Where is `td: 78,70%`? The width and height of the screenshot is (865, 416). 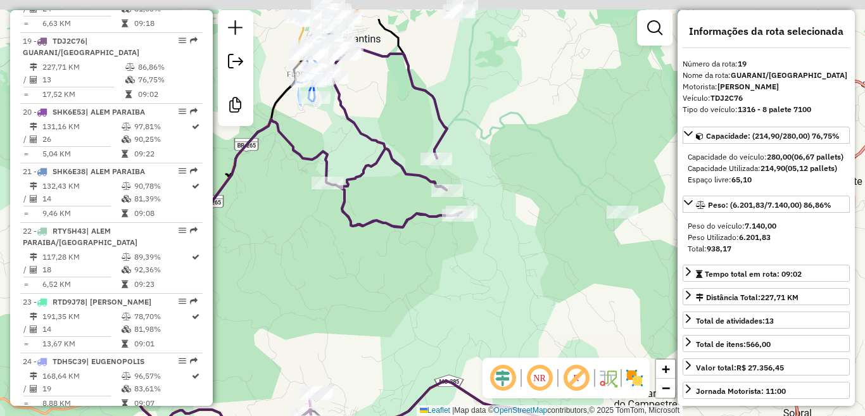 td: 78,70% is located at coordinates (162, 317).